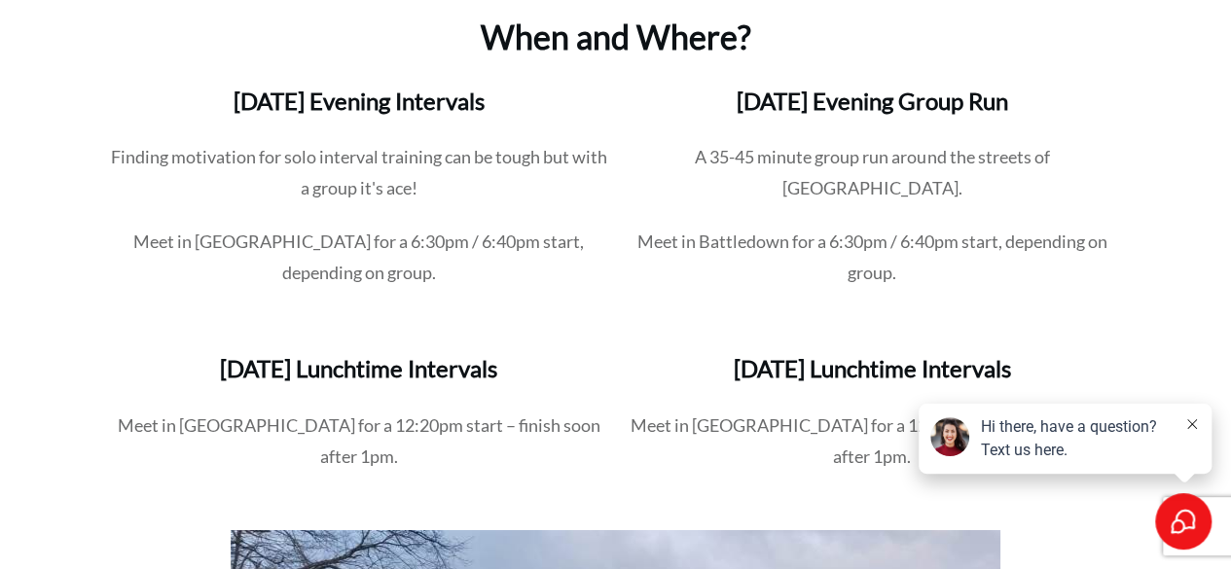 The height and width of the screenshot is (569, 1231). I want to click on p: Meet in Battledown for a 6:30pm / 6:40pm start, depending on group., so click(872, 269).